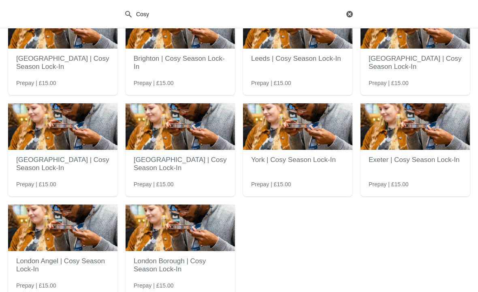 Image resolution: width=478 pixels, height=292 pixels. I want to click on h2: London Angel | Cosy Season Lock-In, so click(63, 265).